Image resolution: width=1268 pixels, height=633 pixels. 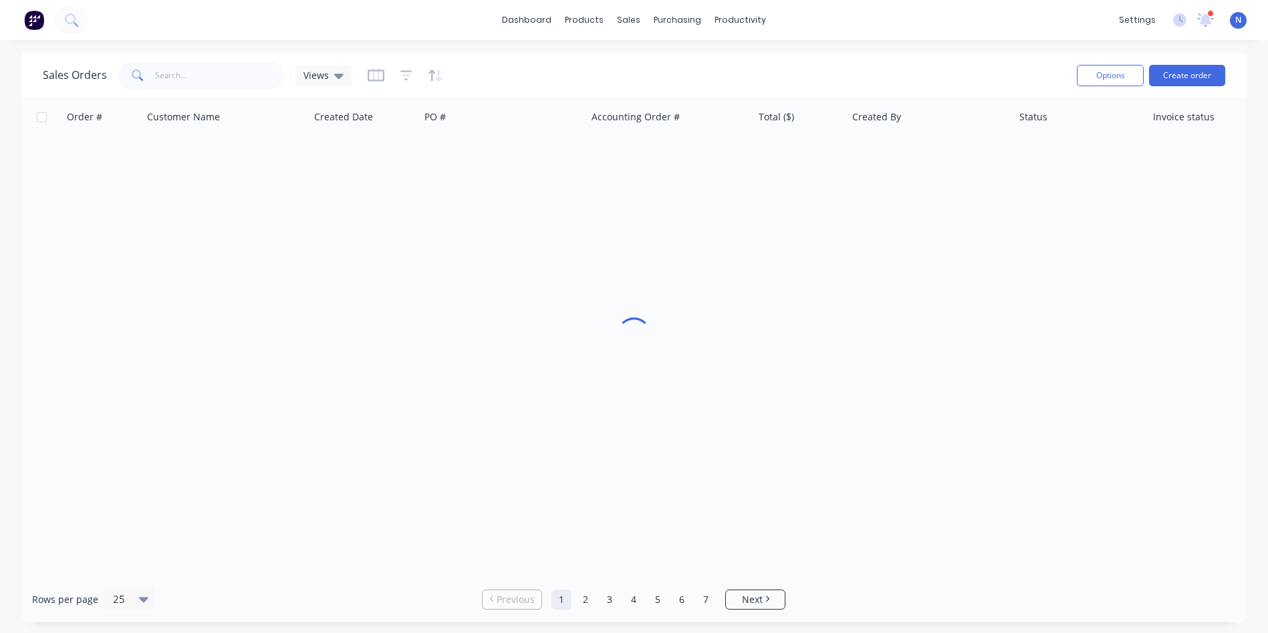 What do you see at coordinates (658, 599) in the screenshot?
I see `a: Page 5` at bounding box center [658, 599].